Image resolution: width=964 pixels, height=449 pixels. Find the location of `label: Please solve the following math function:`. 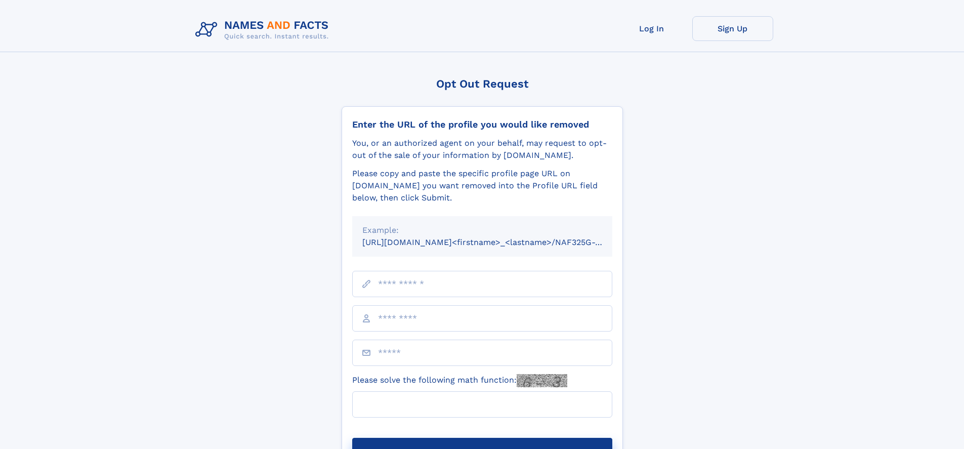

label: Please solve the following math function: is located at coordinates (459, 381).